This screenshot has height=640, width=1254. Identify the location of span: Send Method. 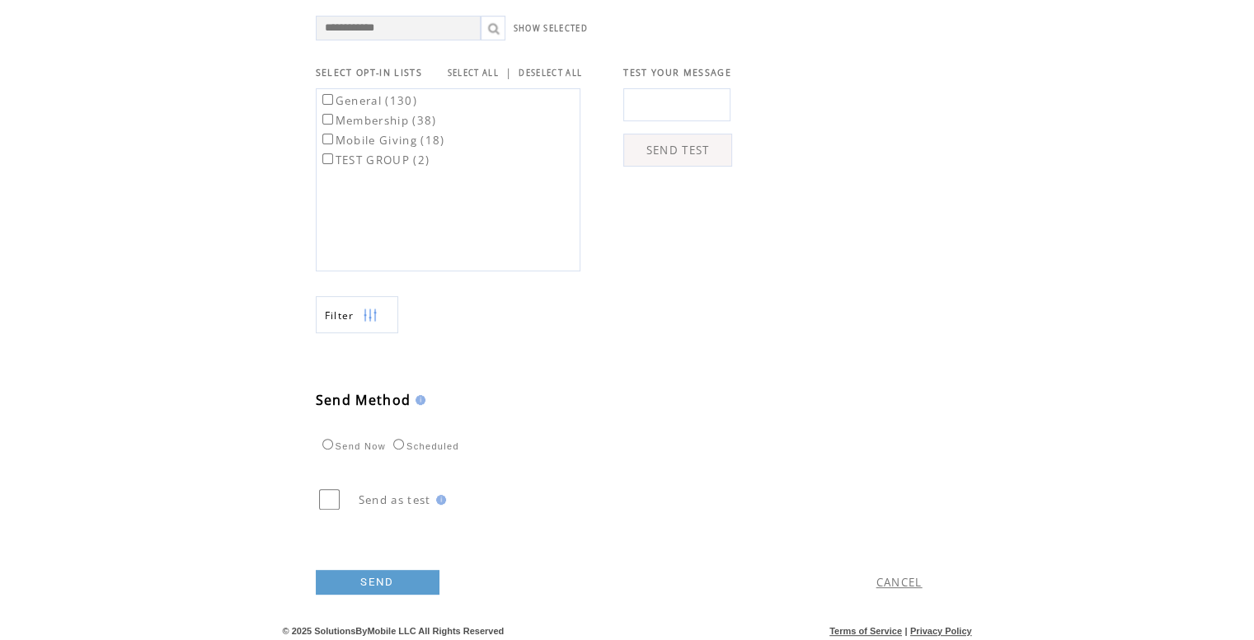
(363, 400).